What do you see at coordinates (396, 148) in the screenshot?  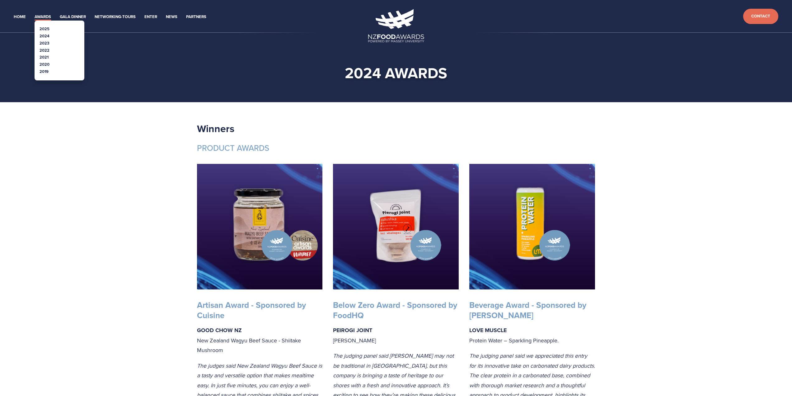 I see `h3: PRODUCT AWARDS` at bounding box center [396, 148].